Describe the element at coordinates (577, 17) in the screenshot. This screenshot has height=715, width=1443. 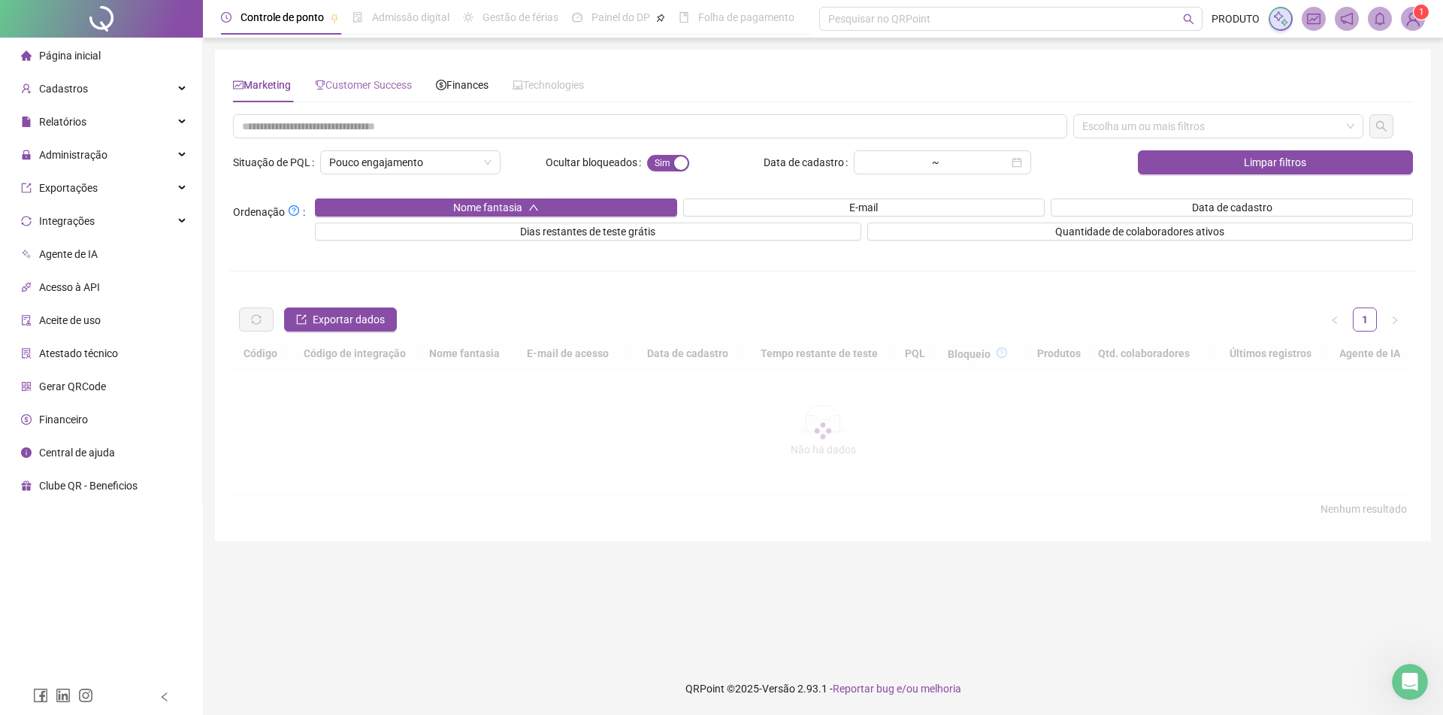
I see `span: dashboard` at that location.